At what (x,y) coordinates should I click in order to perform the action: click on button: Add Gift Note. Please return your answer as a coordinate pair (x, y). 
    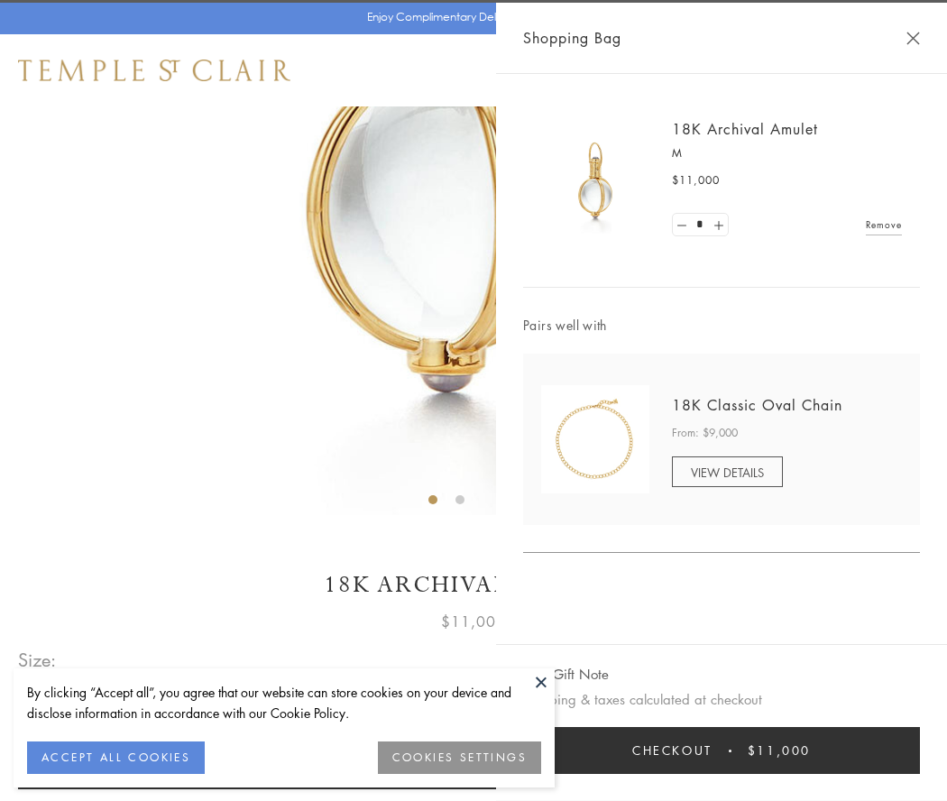
    Looking at the image, I should click on (566, 674).